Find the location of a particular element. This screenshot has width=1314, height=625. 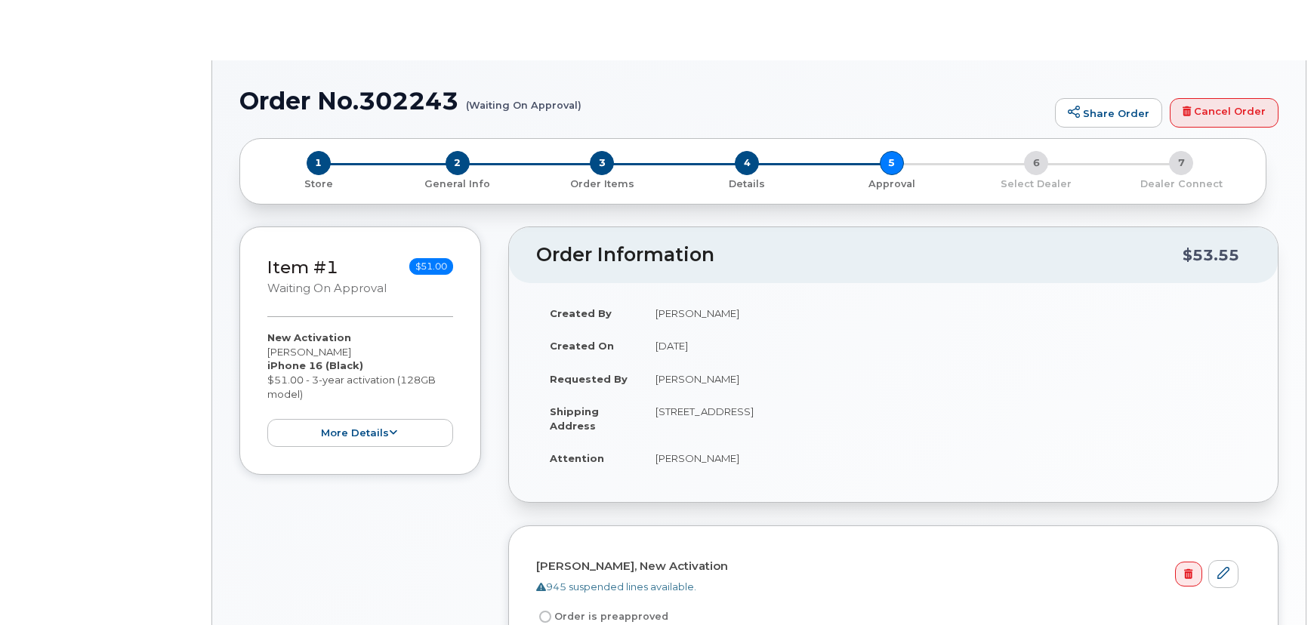

small: (Waiting On Approval) is located at coordinates (523, 99).